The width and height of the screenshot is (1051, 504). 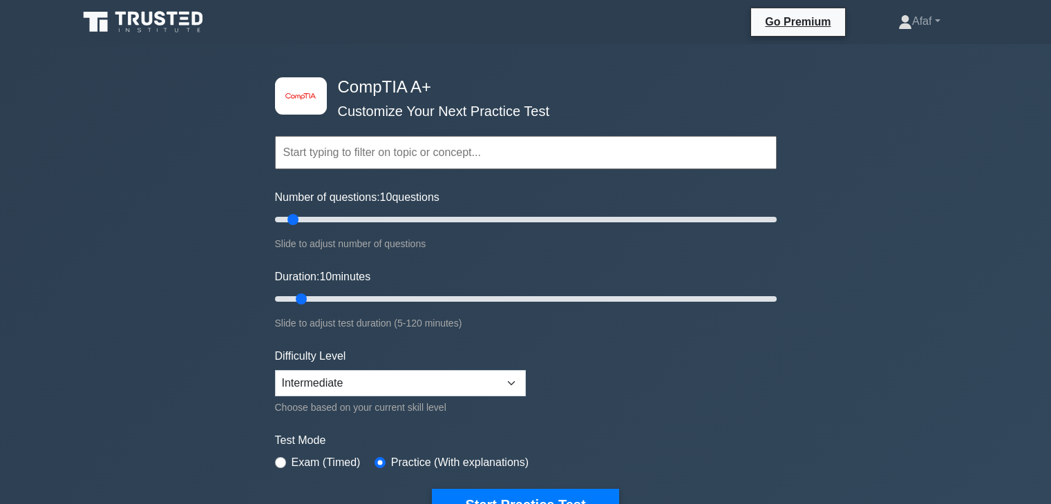 What do you see at coordinates (526, 323) in the screenshot?
I see `div: Slide to adjust test duration (5-120 minutes)` at bounding box center [526, 323].